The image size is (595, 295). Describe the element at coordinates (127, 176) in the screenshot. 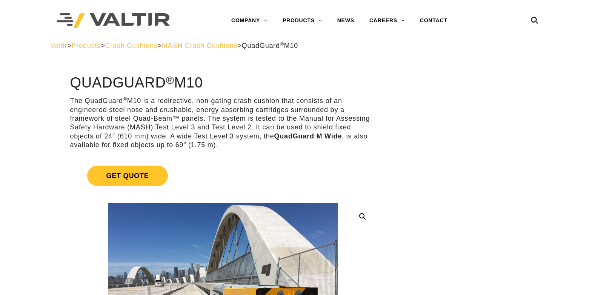

I see `span: Get Quote` at that location.